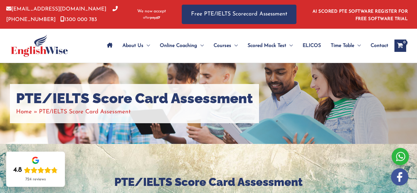 This screenshot has height=193, width=417. Describe the element at coordinates (151, 18) in the screenshot. I see `img: Afterpay-Logo` at that location.